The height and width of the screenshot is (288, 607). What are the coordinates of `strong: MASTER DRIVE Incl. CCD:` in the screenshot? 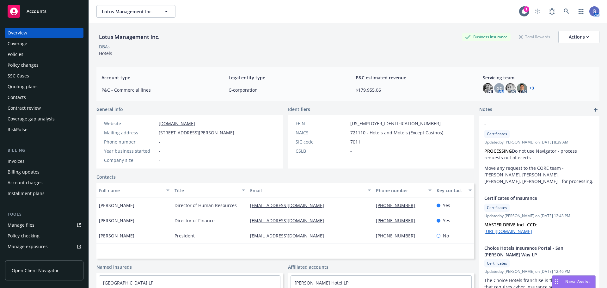 It's located at (511, 224).